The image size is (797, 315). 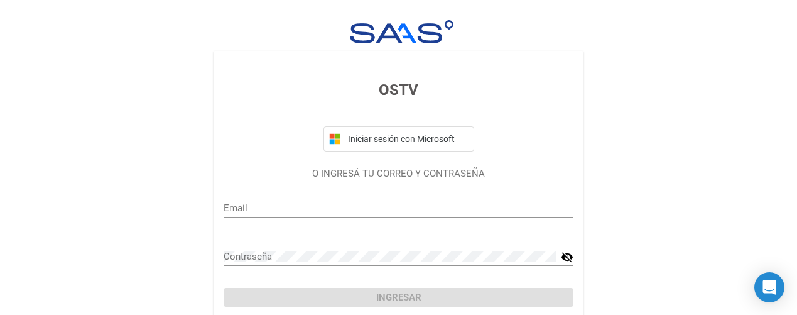 What do you see at coordinates (398, 90) in the screenshot?
I see `h3: OSTV` at bounding box center [398, 90].